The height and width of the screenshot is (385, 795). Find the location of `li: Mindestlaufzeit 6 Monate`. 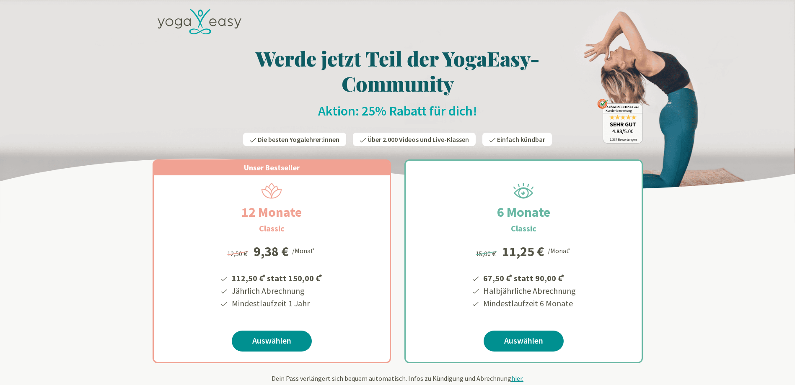

li: Mindestlaufzeit 6 Monate is located at coordinates (529, 304).